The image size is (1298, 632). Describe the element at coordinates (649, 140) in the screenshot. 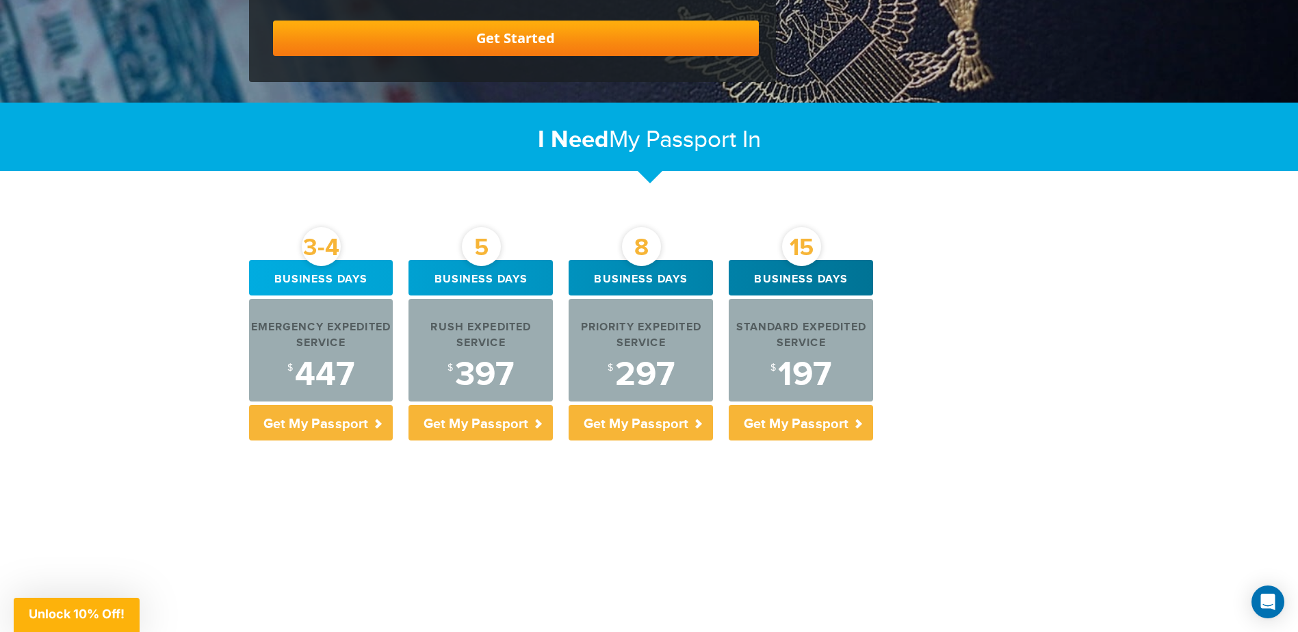

I see `h2: My` at that location.